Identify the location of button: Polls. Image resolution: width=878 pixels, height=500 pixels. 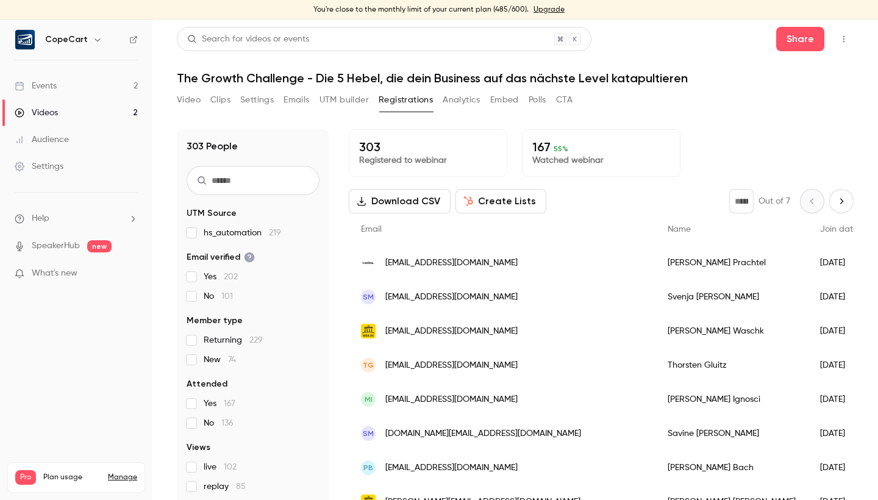
(537, 100).